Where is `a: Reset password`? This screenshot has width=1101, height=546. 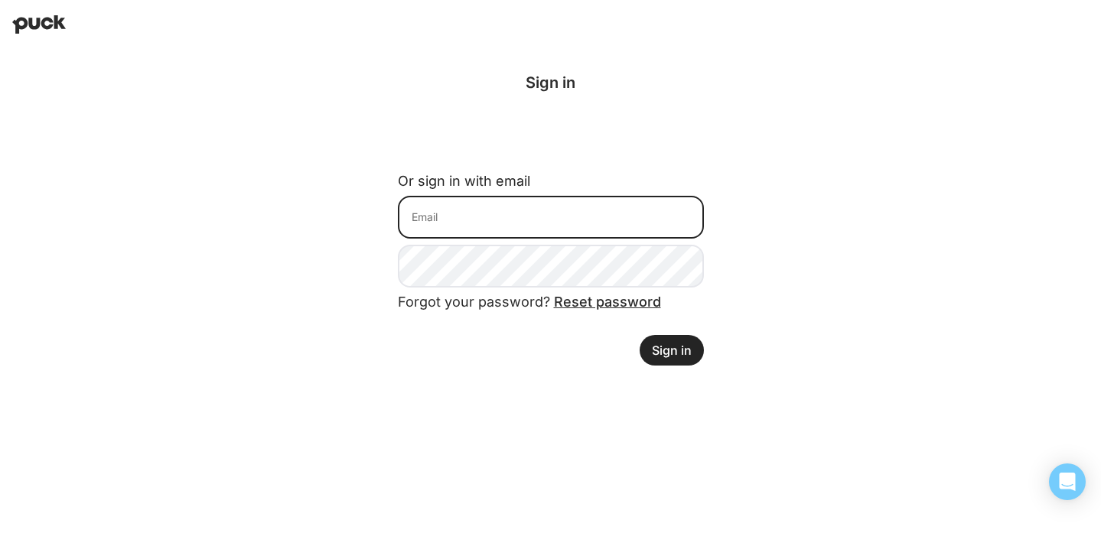 a: Reset password is located at coordinates (608, 302).